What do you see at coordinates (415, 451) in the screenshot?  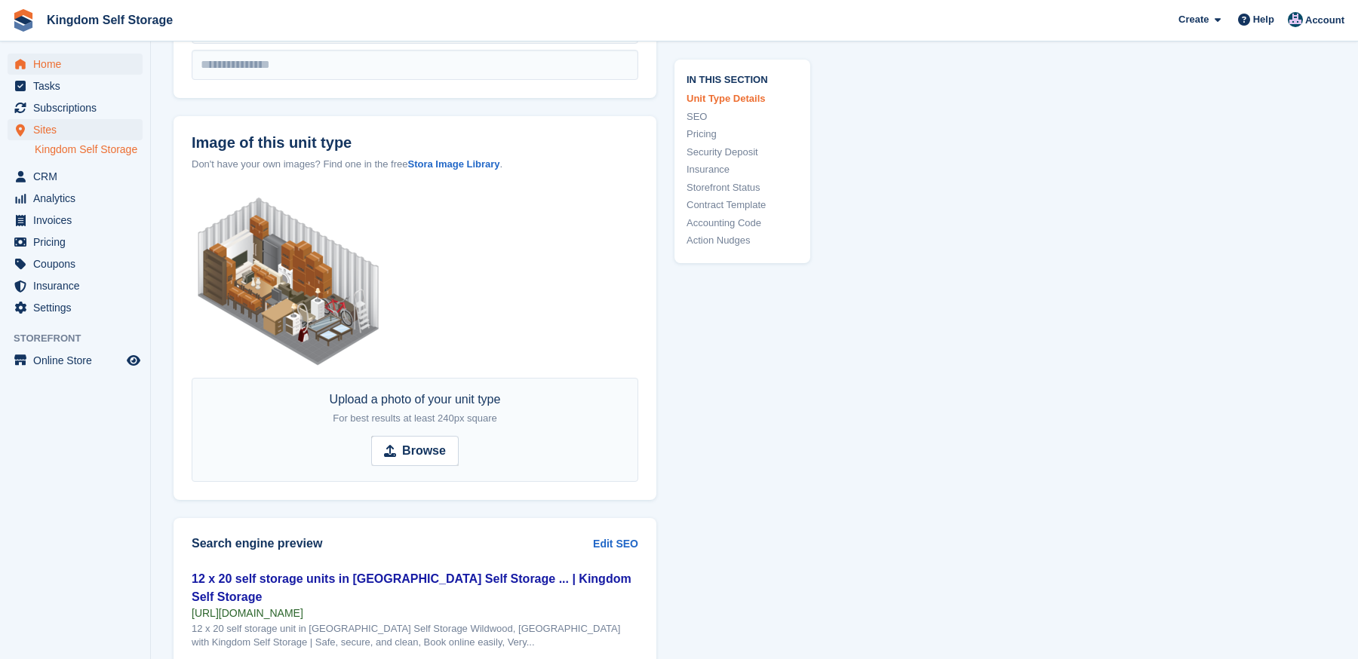 I see `input: Browse` at bounding box center [415, 451].